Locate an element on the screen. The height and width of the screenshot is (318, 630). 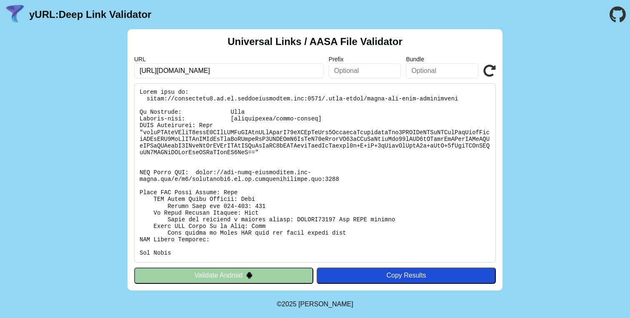
button: Validate Android is located at coordinates (224, 275).